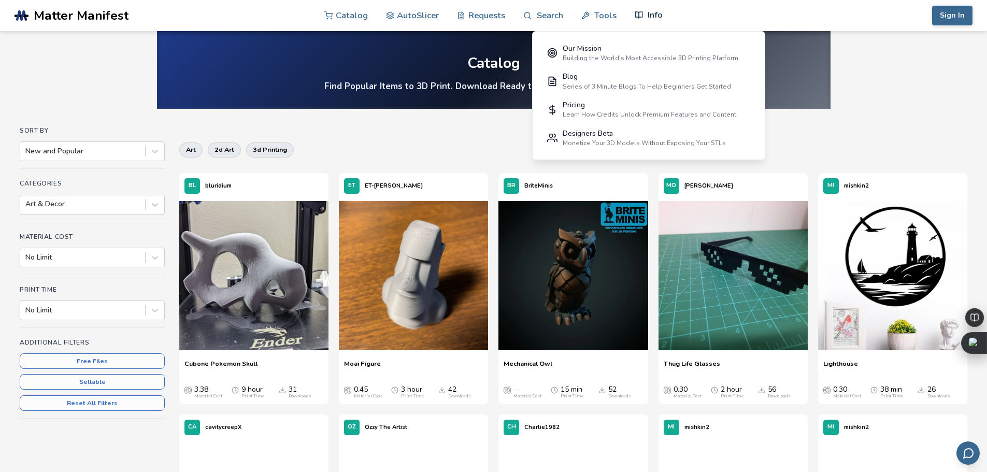  What do you see at coordinates (192, 185) in the screenshot?
I see `span: BL` at bounding box center [192, 185].